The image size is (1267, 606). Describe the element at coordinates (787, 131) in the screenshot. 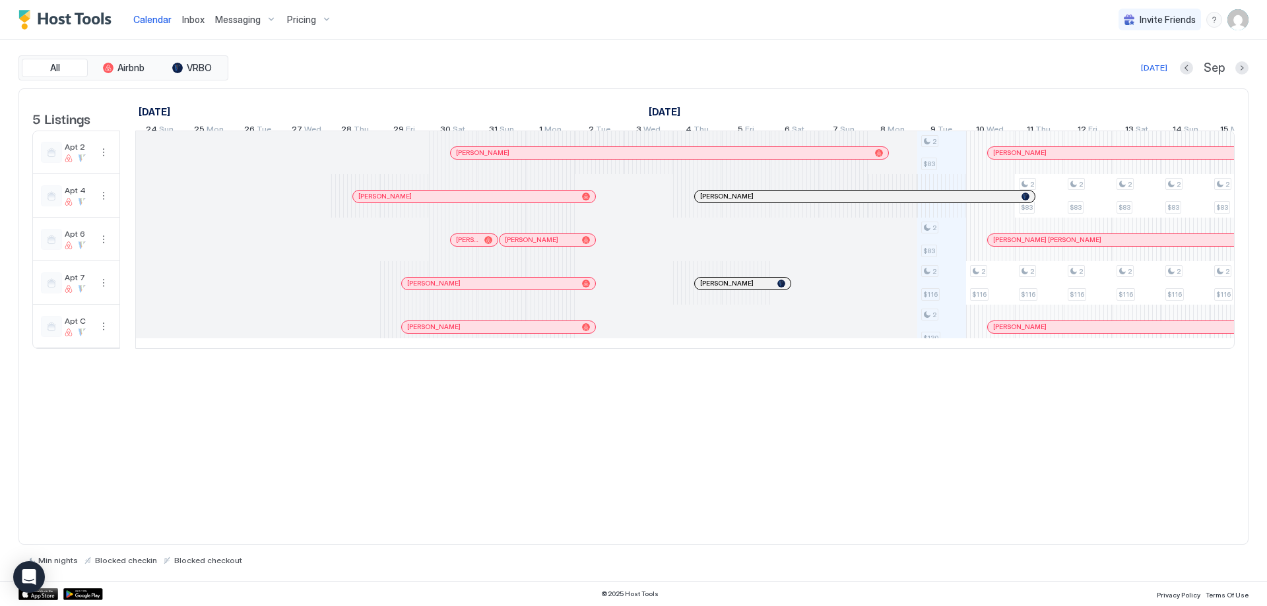

I see `span: 6` at that location.